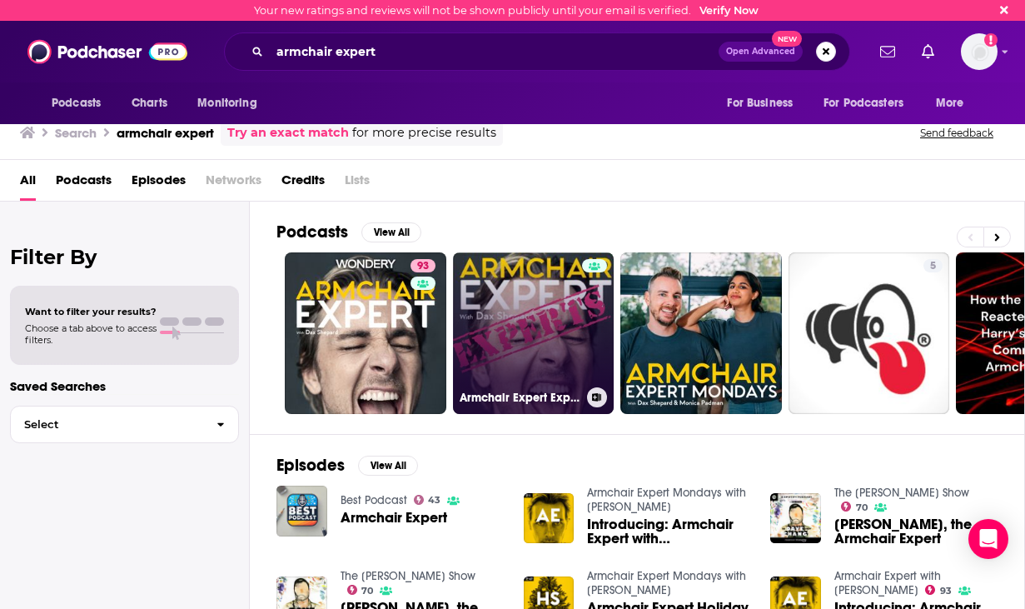 The width and height of the screenshot is (1025, 609). I want to click on img: Armchair Expert, so click(301, 510).